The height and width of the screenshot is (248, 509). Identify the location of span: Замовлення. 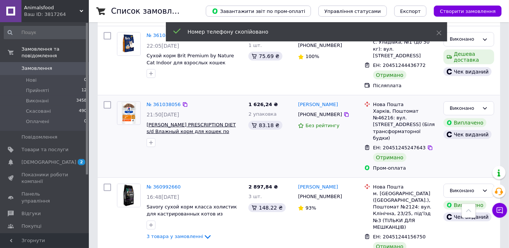
(37, 68).